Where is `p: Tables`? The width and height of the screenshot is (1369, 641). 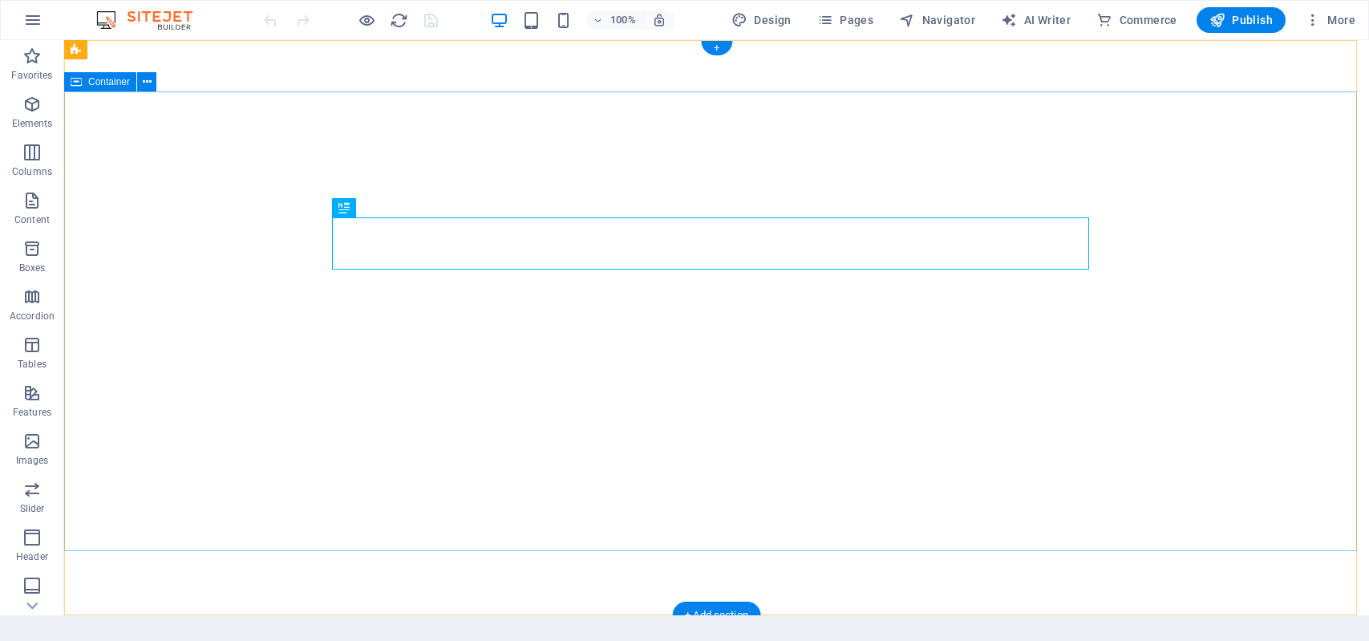
p: Tables is located at coordinates (32, 364).